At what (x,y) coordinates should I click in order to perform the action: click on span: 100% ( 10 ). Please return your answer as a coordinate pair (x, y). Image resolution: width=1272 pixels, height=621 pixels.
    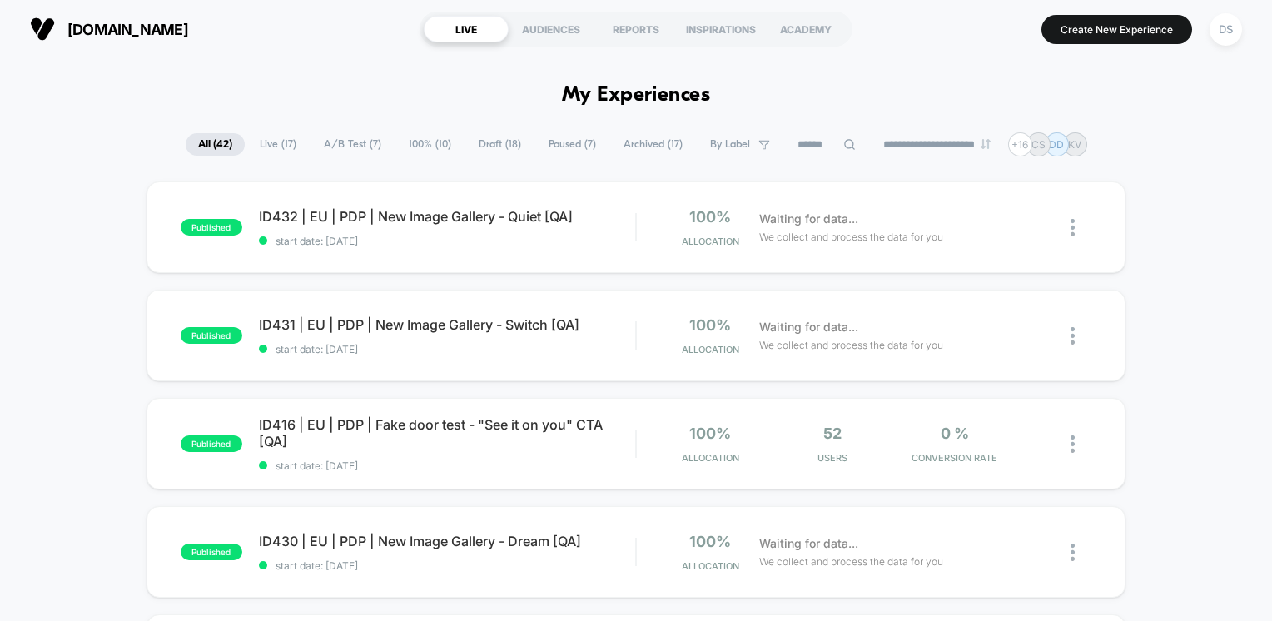
    Looking at the image, I should click on (430, 144).